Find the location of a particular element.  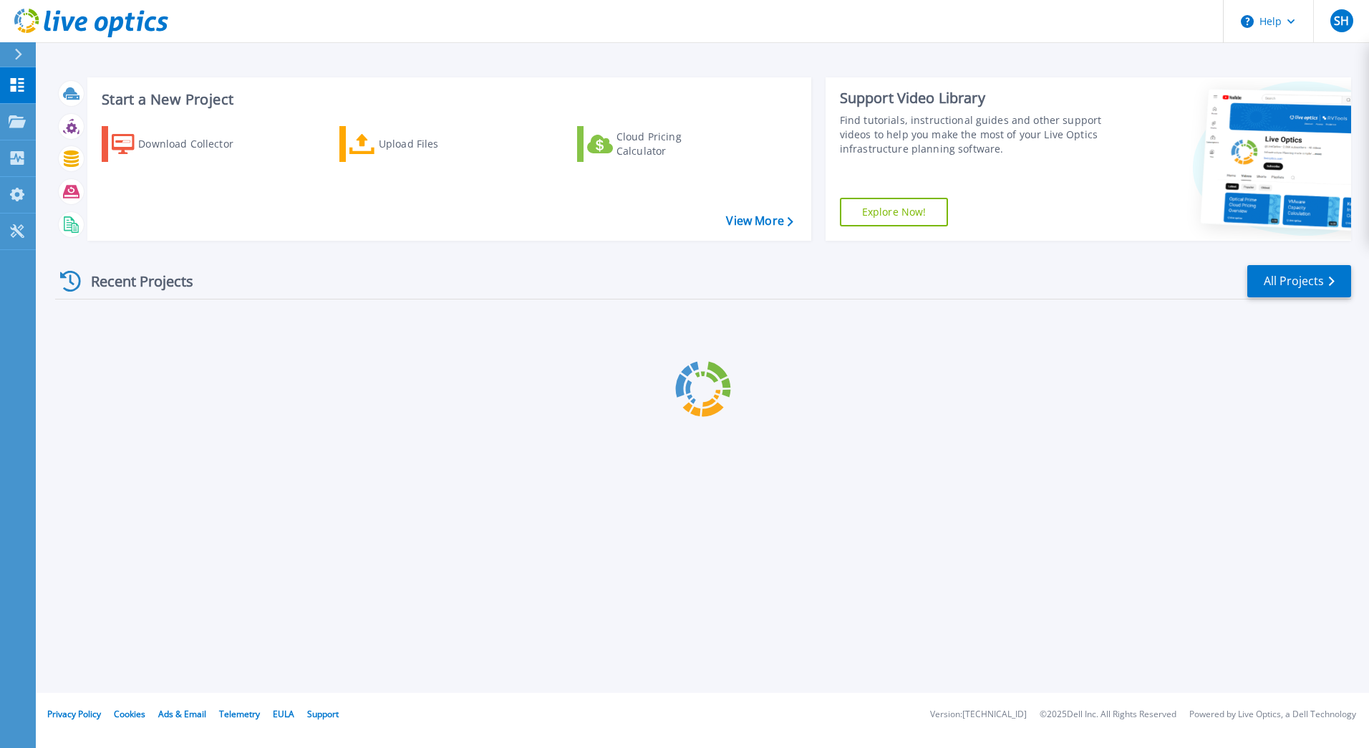

div: Upload Files is located at coordinates (436, 144).